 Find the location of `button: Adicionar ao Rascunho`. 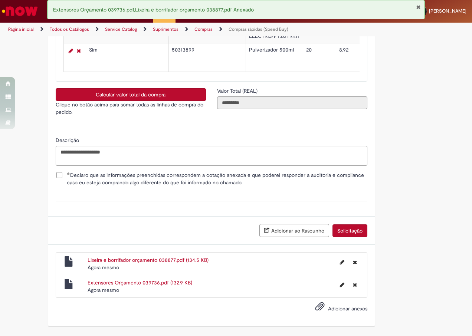

button: Adicionar ao Rascunho is located at coordinates (294, 230).